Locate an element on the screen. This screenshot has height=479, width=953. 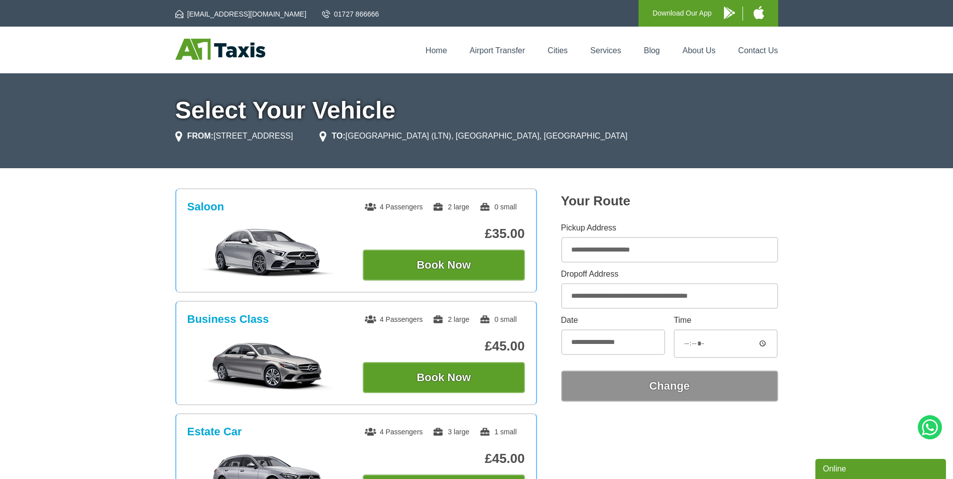
img: A1 Taxis St Albans LTD is located at coordinates (220, 49).